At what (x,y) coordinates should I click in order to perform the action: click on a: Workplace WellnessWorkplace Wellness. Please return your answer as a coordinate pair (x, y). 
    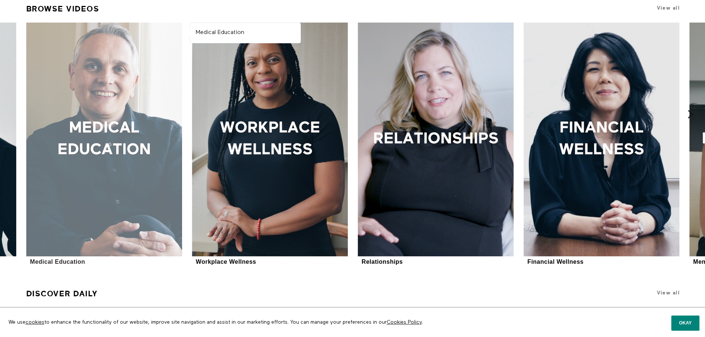
    Looking at the image, I should click on (270, 144).